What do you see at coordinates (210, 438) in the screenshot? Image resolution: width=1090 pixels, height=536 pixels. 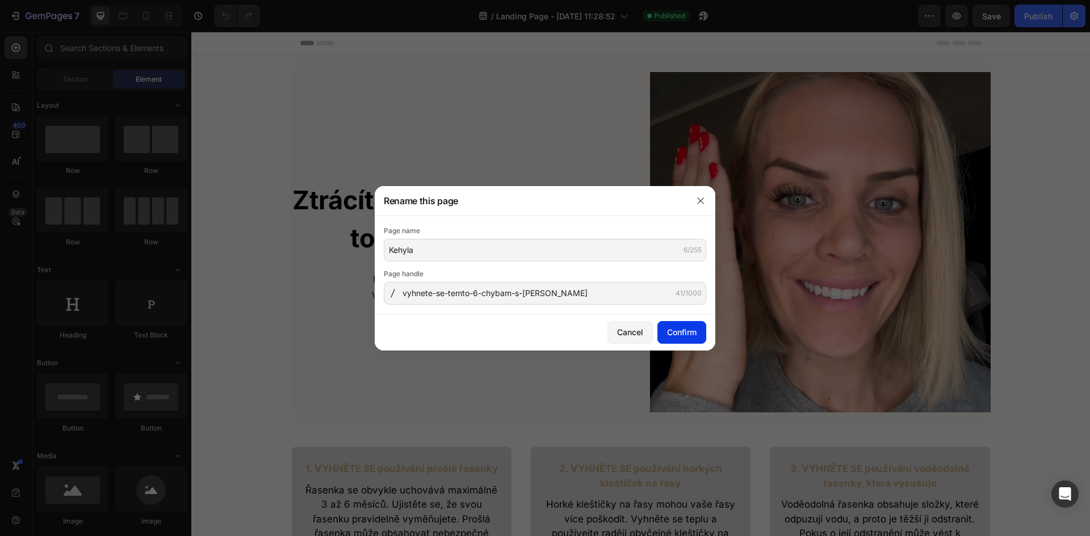 I see `p: 1. VYHNĚTE SE používání prošlé řasenky` at bounding box center [210, 438].